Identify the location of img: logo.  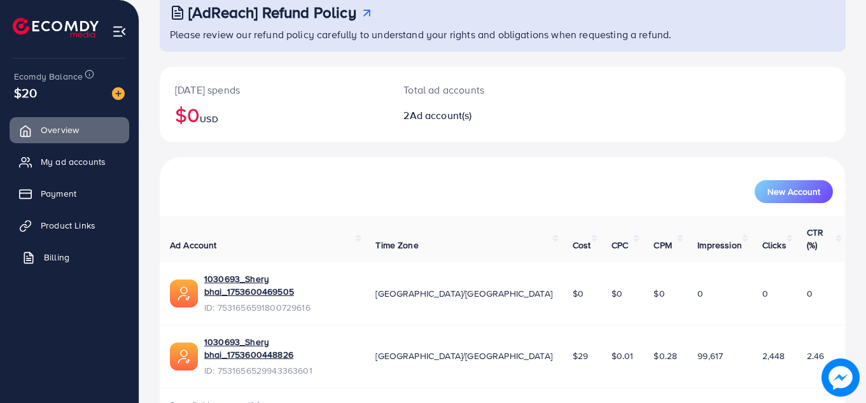
(55, 27).